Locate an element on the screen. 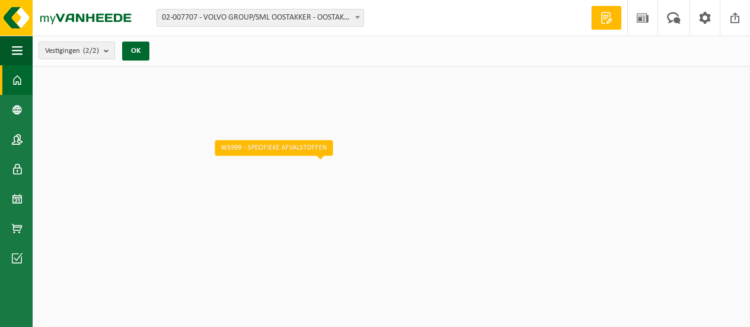  span: Vestigingen is located at coordinates (72, 51).